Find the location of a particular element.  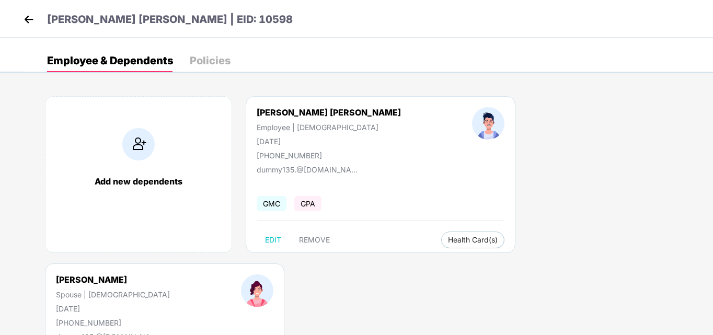

span: EDIT is located at coordinates (273, 240).